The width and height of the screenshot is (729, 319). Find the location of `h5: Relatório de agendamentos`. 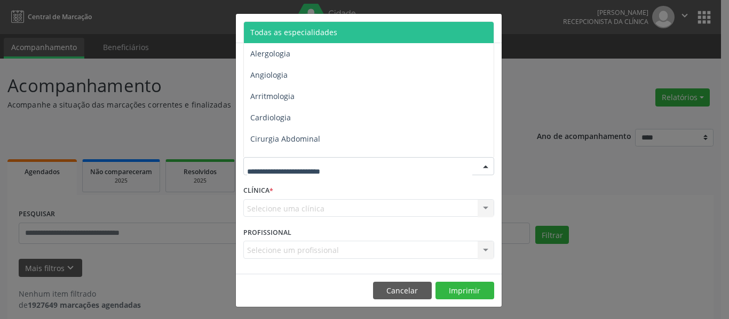

h5: Relatório de agendamentos is located at coordinates (304, 28).